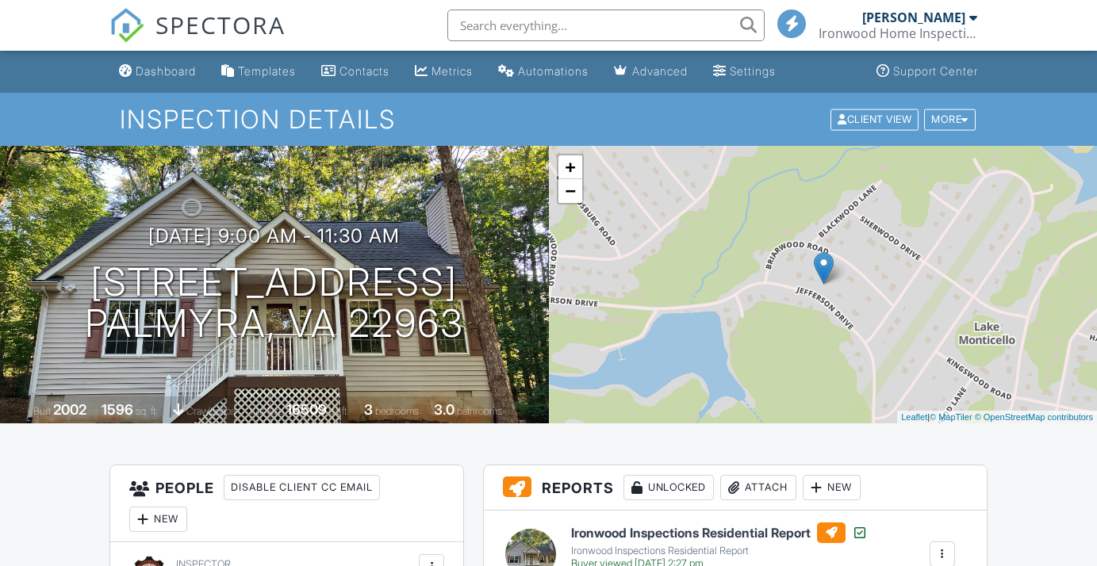 The height and width of the screenshot is (566, 1097). What do you see at coordinates (553, 71) in the screenshot?
I see `div: Automations` at bounding box center [553, 71].